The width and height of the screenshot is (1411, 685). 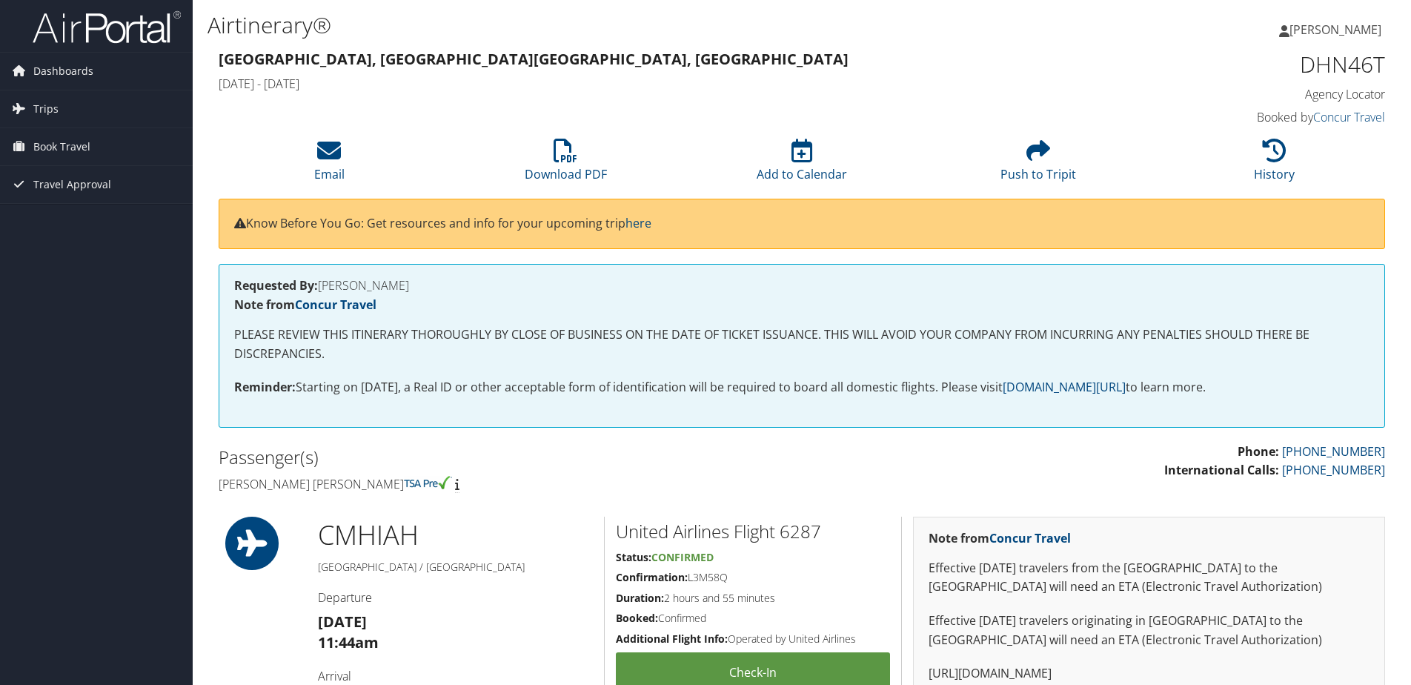 I want to click on h5: 2 hours and 55 minutes, so click(x=753, y=598).